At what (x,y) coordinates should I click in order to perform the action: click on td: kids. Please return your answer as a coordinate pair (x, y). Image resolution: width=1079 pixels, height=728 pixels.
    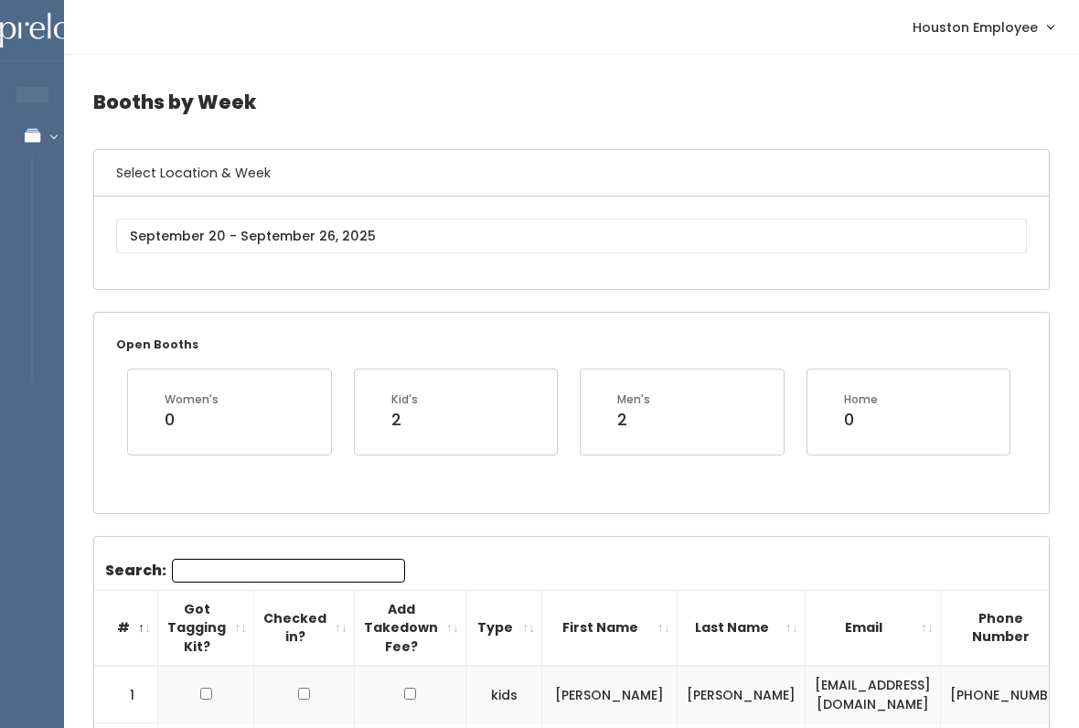
    Looking at the image, I should click on (504, 694).